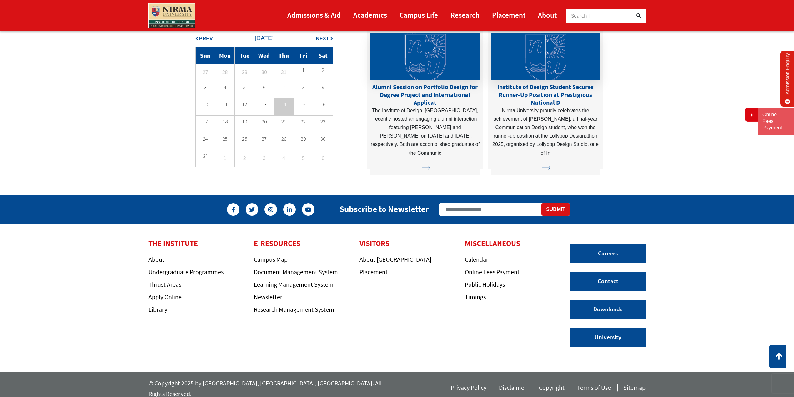  I want to click on h2: Subscribe to Newsletter, so click(384, 209).